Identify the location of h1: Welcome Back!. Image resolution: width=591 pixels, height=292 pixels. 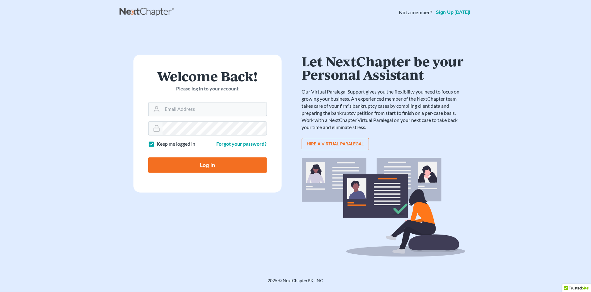
(208, 76).